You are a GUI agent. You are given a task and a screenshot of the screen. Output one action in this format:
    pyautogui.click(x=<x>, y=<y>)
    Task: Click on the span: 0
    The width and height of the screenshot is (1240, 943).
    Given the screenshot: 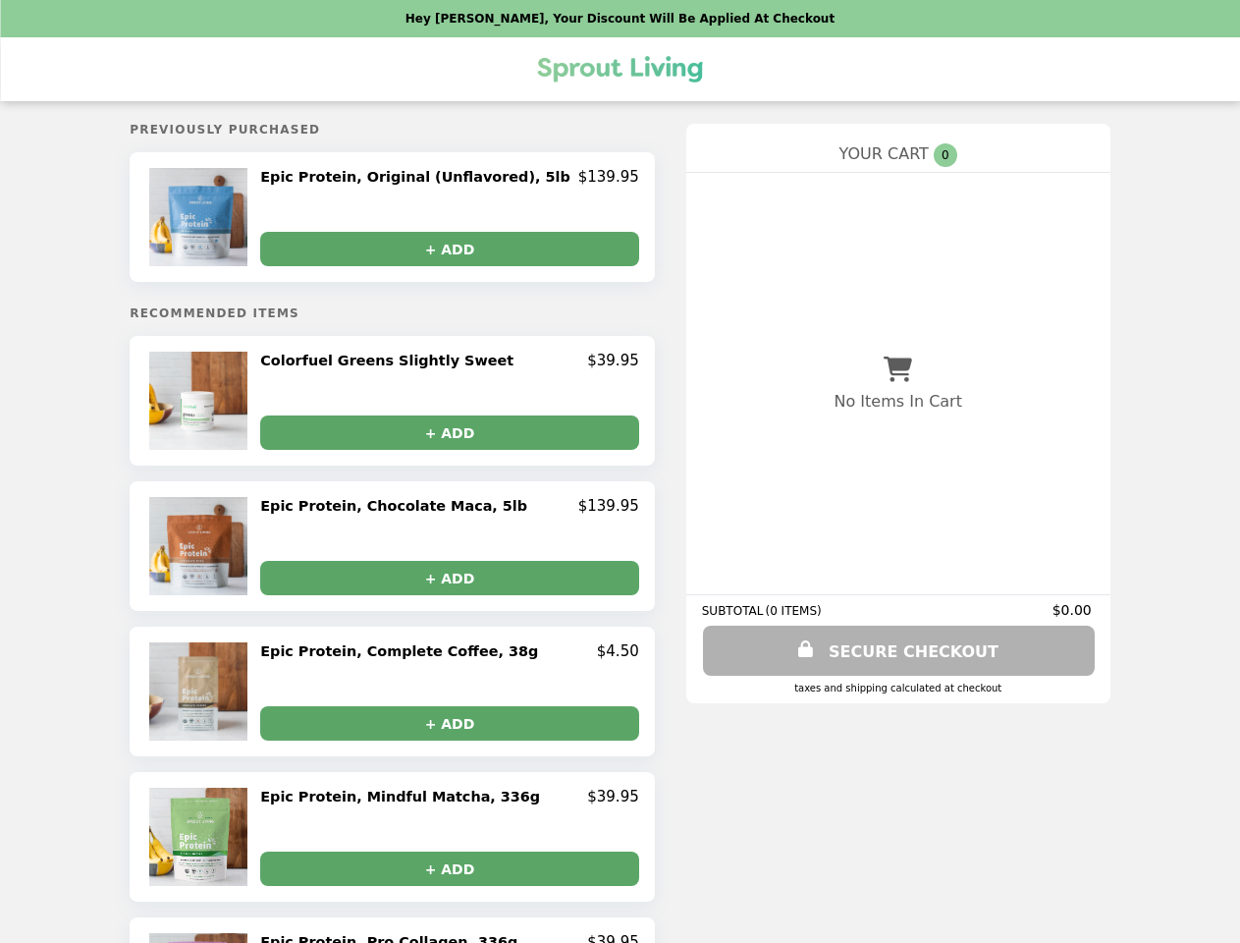 What is the action you would take?
    pyautogui.click(x=946, y=155)
    